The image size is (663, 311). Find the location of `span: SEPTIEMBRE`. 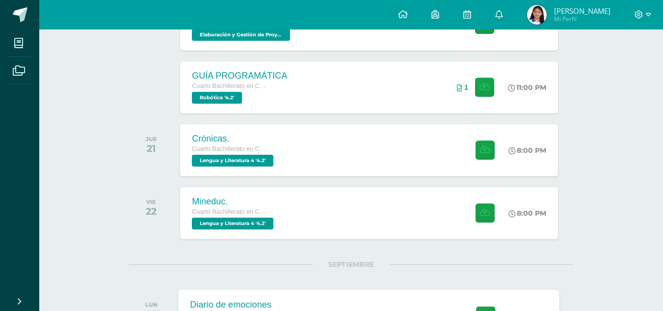

span: SEPTIEMBRE is located at coordinates (351, 264).